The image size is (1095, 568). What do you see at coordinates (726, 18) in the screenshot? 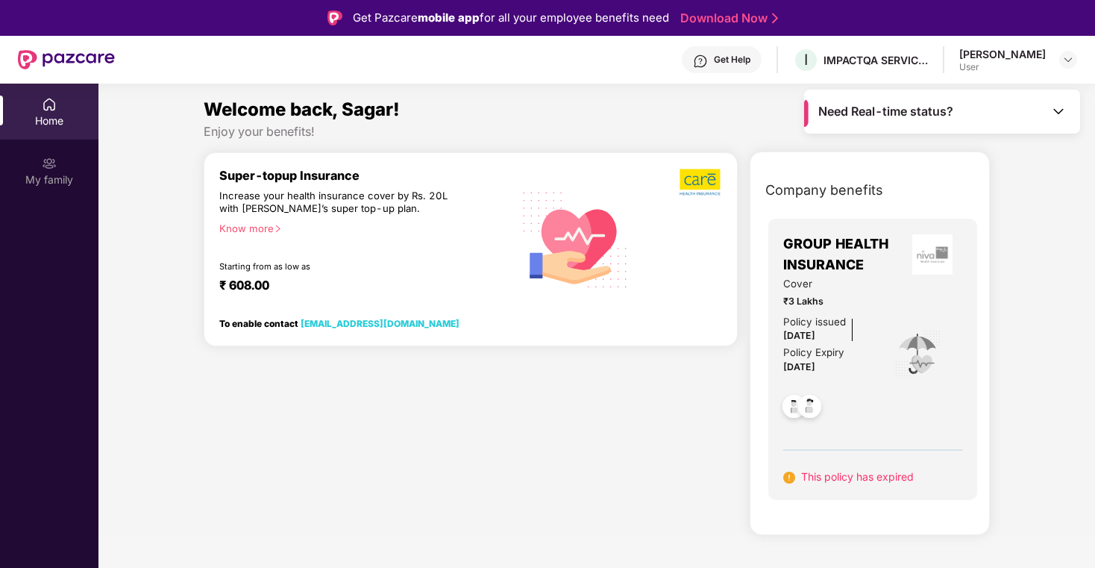
I see `a: Download Now` at bounding box center [726, 18].